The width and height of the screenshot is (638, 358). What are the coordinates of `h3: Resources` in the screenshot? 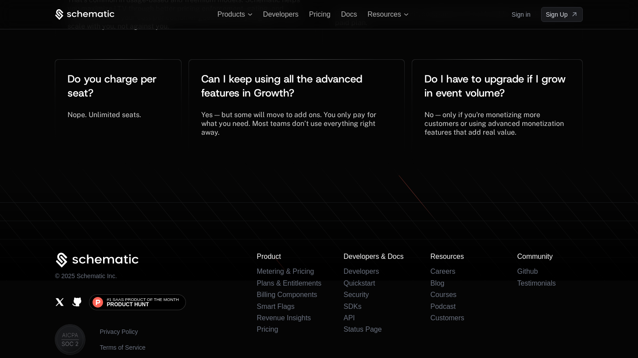 It's located at (463, 257).